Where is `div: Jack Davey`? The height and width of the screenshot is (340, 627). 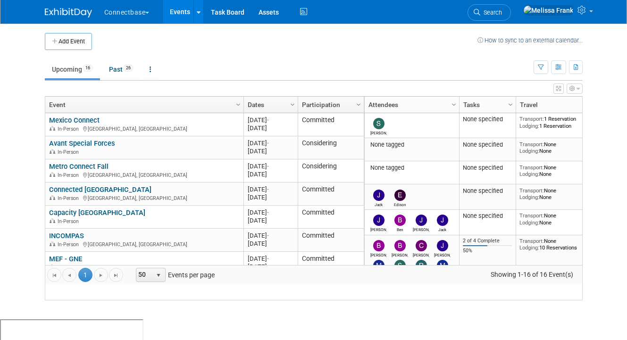 div: Jack Davey is located at coordinates (378, 204).